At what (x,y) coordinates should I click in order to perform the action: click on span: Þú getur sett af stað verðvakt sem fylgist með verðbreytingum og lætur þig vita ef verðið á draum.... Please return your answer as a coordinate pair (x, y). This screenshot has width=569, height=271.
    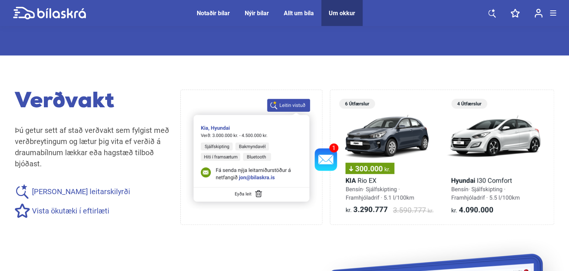
    Looking at the image, I should click on (92, 147).